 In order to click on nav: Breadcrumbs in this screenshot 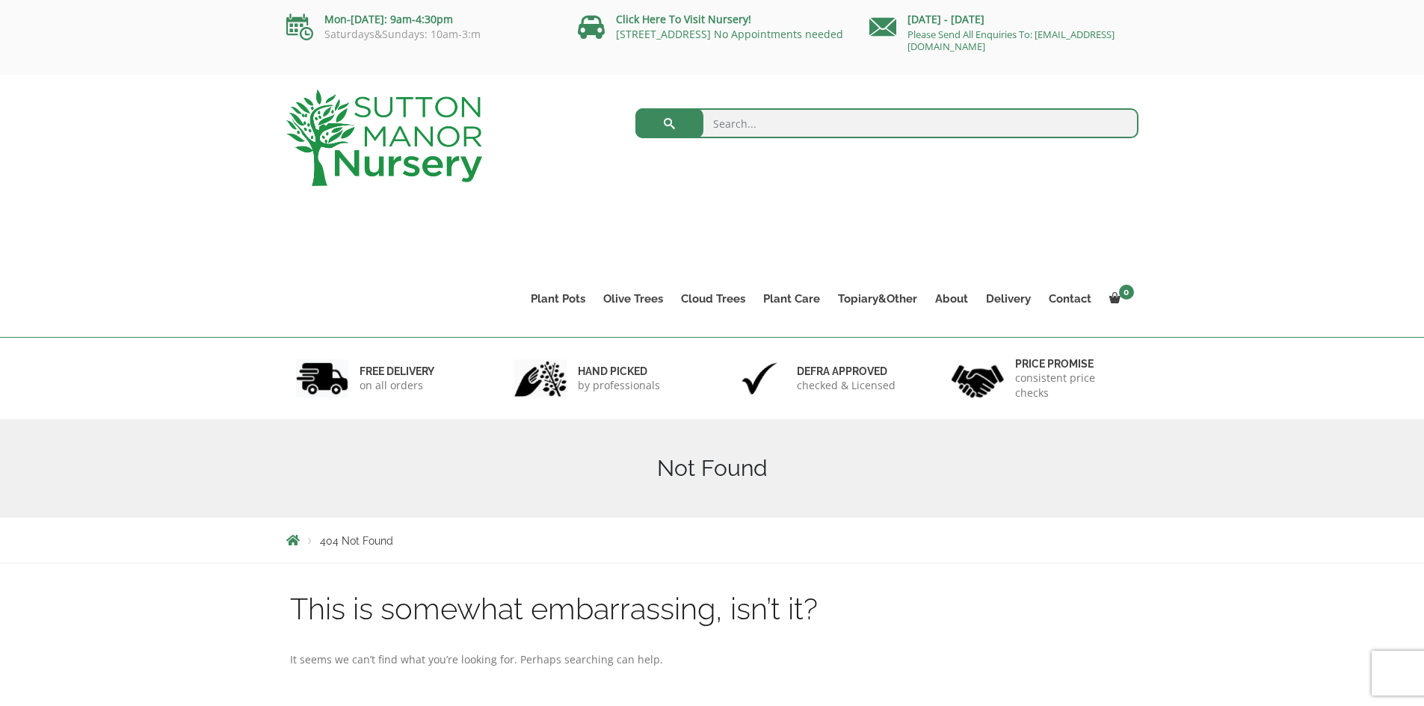, I will do `click(712, 540)`.